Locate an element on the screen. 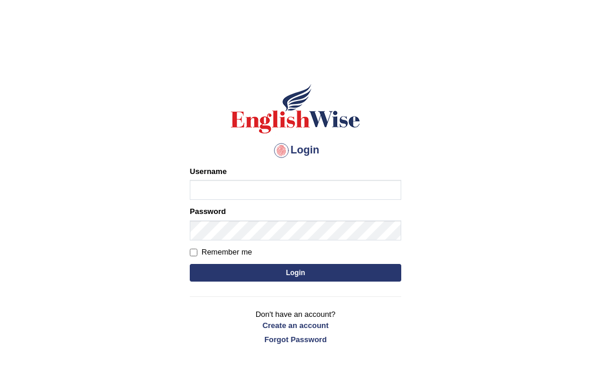 The width and height of the screenshot is (591, 388). p: Don't have an account? is located at coordinates (295, 327).